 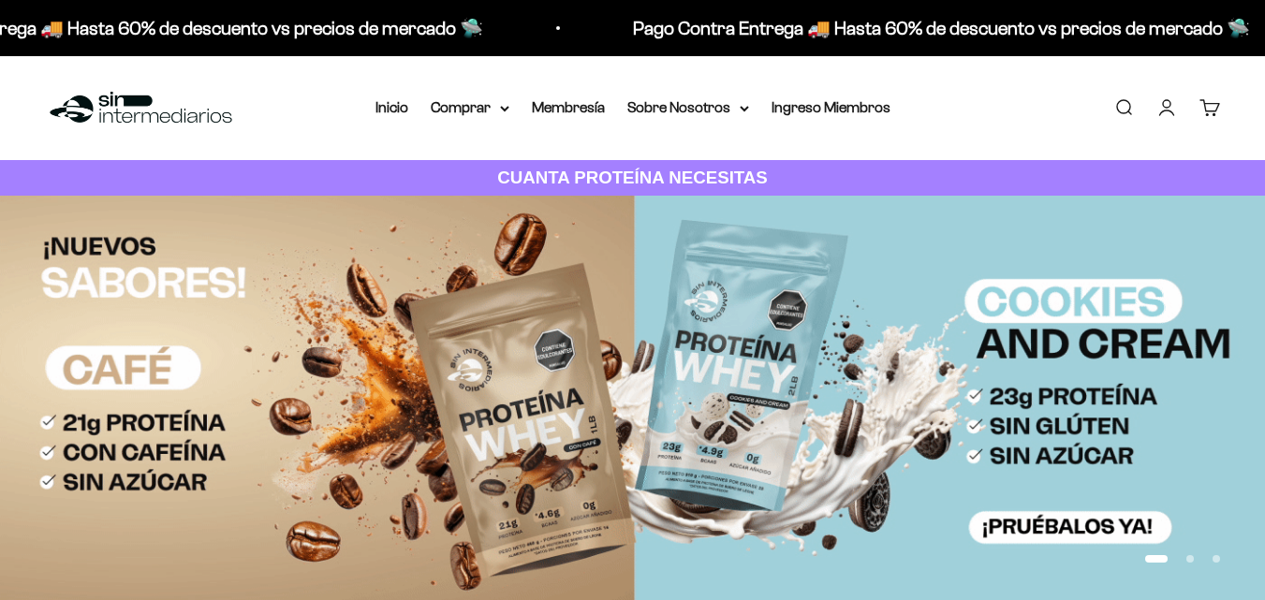 What do you see at coordinates (688, 108) in the screenshot?
I see `summary: Sobre Nosotros` at bounding box center [688, 108].